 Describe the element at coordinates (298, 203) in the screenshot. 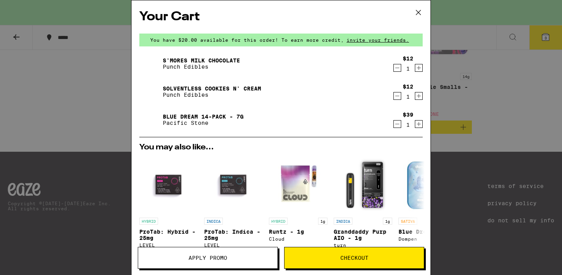

I see `a: Open page for Runtz - 1g from Cloud` at that location.